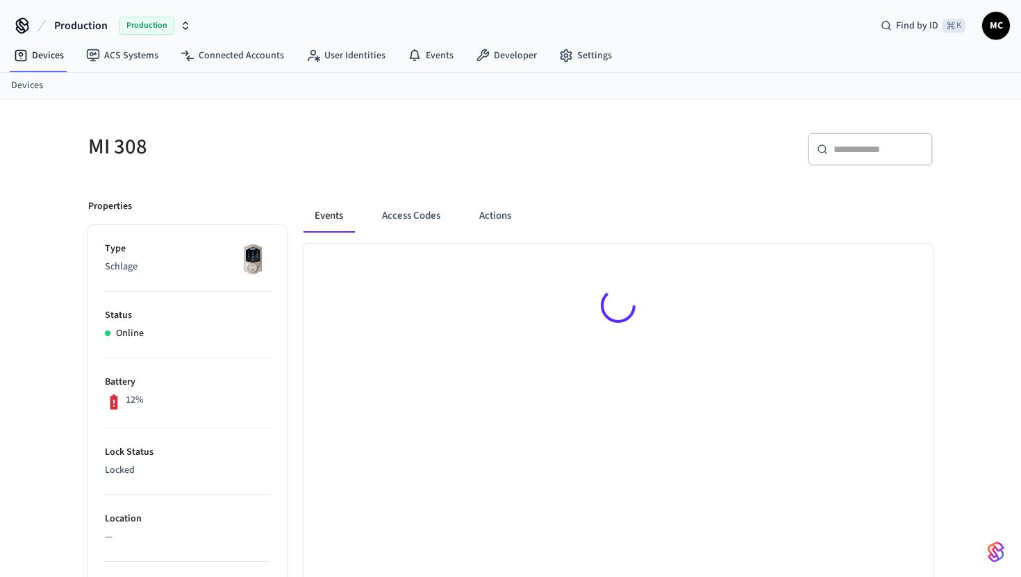 The height and width of the screenshot is (577, 1021). What do you see at coordinates (187, 470) in the screenshot?
I see `p: Locked` at bounding box center [187, 470].